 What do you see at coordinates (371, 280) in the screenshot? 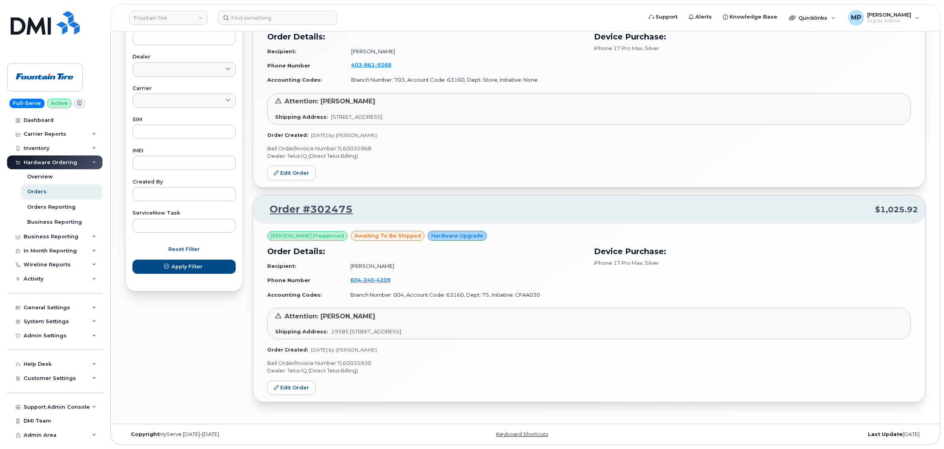
I see `span: 604` at bounding box center [371, 280].